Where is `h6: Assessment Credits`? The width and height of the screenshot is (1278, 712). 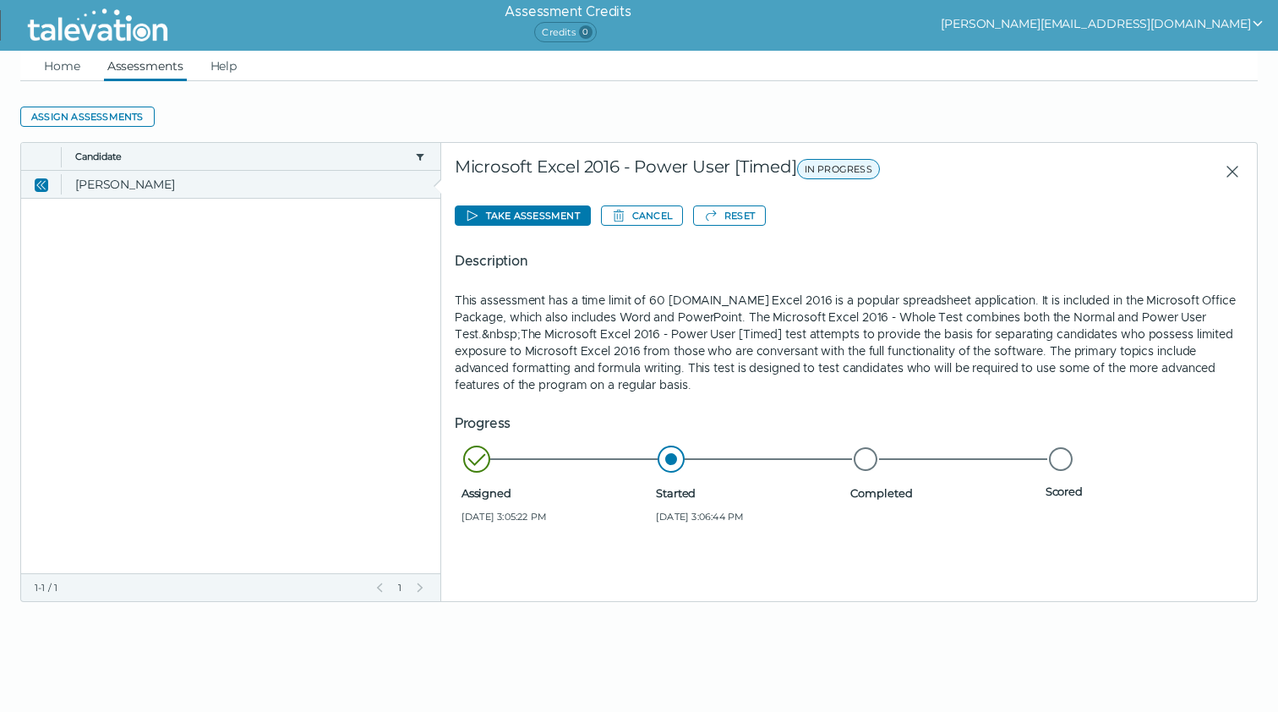
h6: Assessment Credits is located at coordinates (567, 12).